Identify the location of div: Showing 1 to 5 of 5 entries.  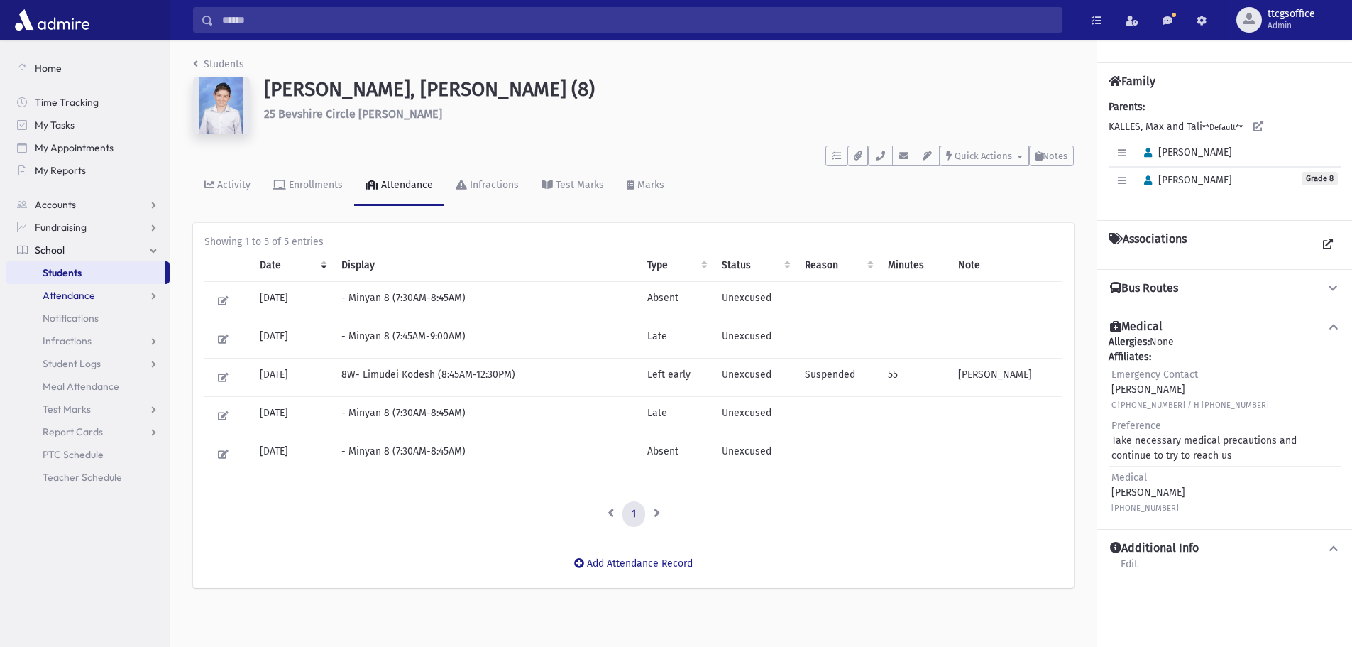
(633, 241).